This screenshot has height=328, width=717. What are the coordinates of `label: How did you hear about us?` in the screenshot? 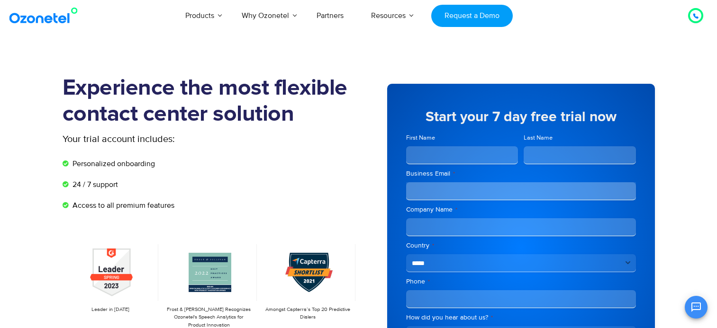 It's located at (521, 318).